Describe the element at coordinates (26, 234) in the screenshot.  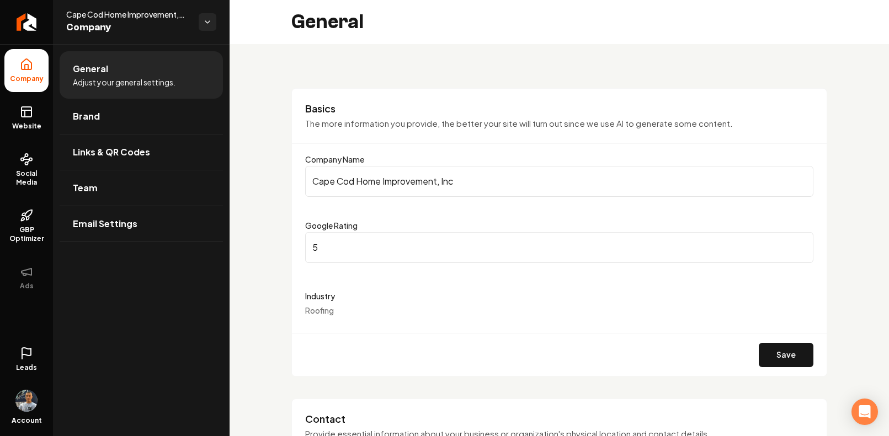
I see `span: GBP Optimizer` at that location.